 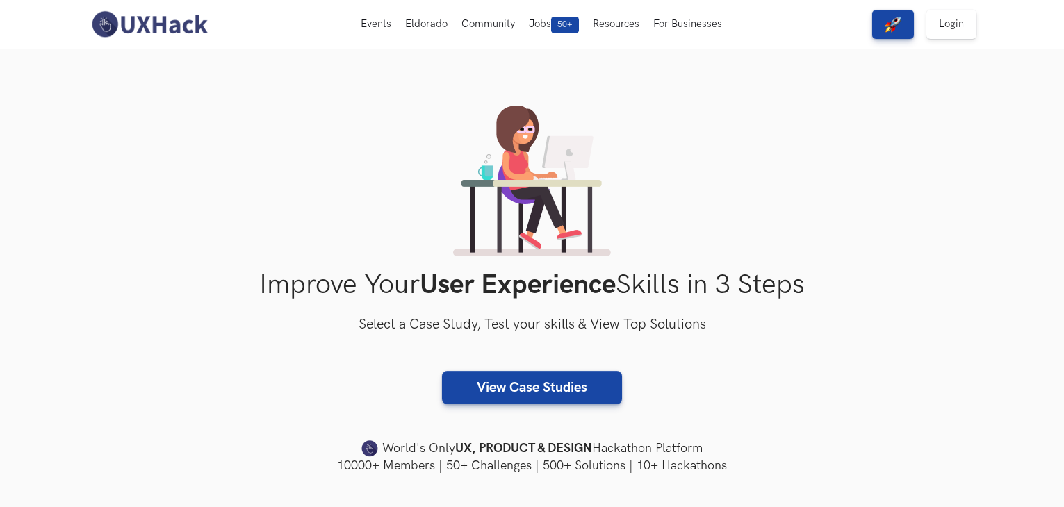 I want to click on a: Login, so click(x=951, y=24).